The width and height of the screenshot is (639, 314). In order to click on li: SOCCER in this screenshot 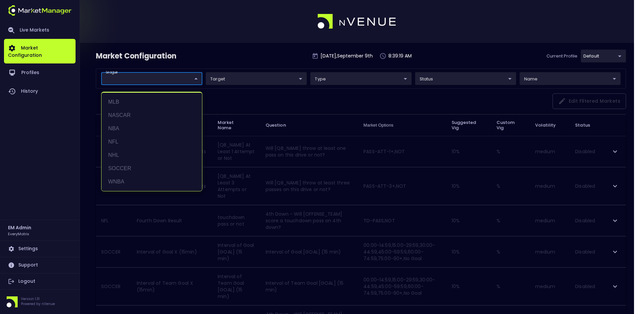, I will do `click(152, 169)`.